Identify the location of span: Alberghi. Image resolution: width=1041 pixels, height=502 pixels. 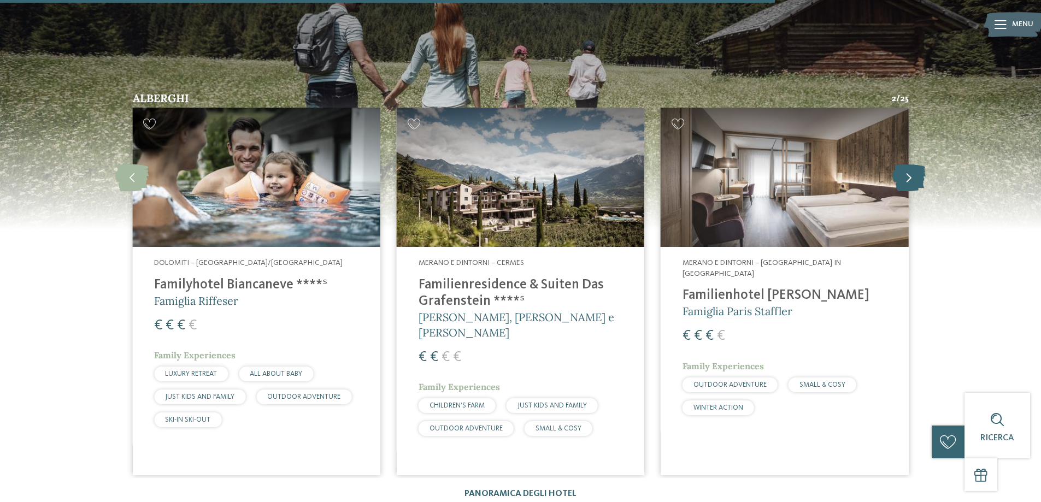
(161, 98).